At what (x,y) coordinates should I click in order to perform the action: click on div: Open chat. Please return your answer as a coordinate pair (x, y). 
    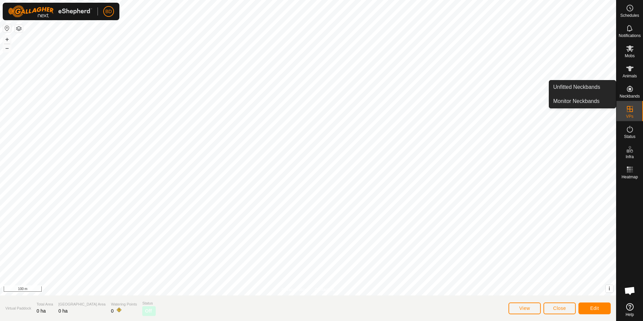
    Looking at the image, I should click on (630, 291).